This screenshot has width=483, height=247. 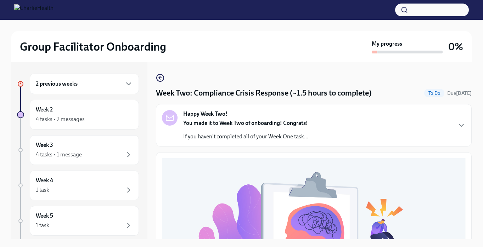 What do you see at coordinates (59, 155) in the screenshot?
I see `div: 4 tasks • 1 message` at bounding box center [59, 155].